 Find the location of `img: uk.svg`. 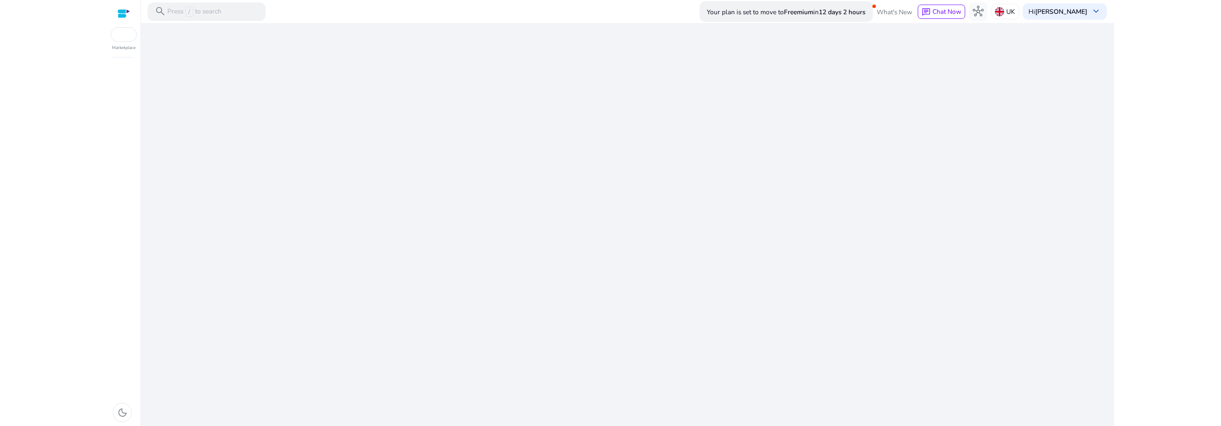

img: uk.svg is located at coordinates (999, 12).